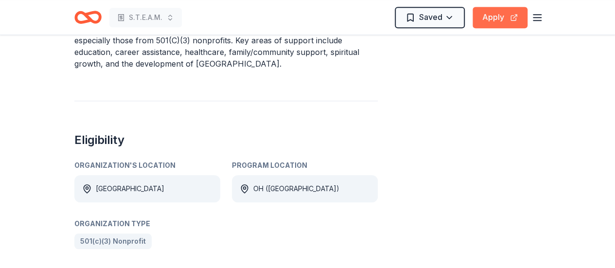  What do you see at coordinates (500, 17) in the screenshot?
I see `button: Apply` at bounding box center [500, 17].